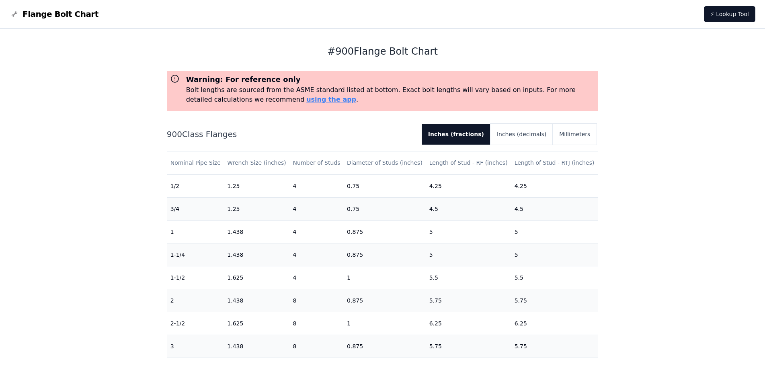 This screenshot has width=765, height=366. Describe the element at coordinates (196, 323) in the screenshot. I see `td: 2-1/2` at that location.